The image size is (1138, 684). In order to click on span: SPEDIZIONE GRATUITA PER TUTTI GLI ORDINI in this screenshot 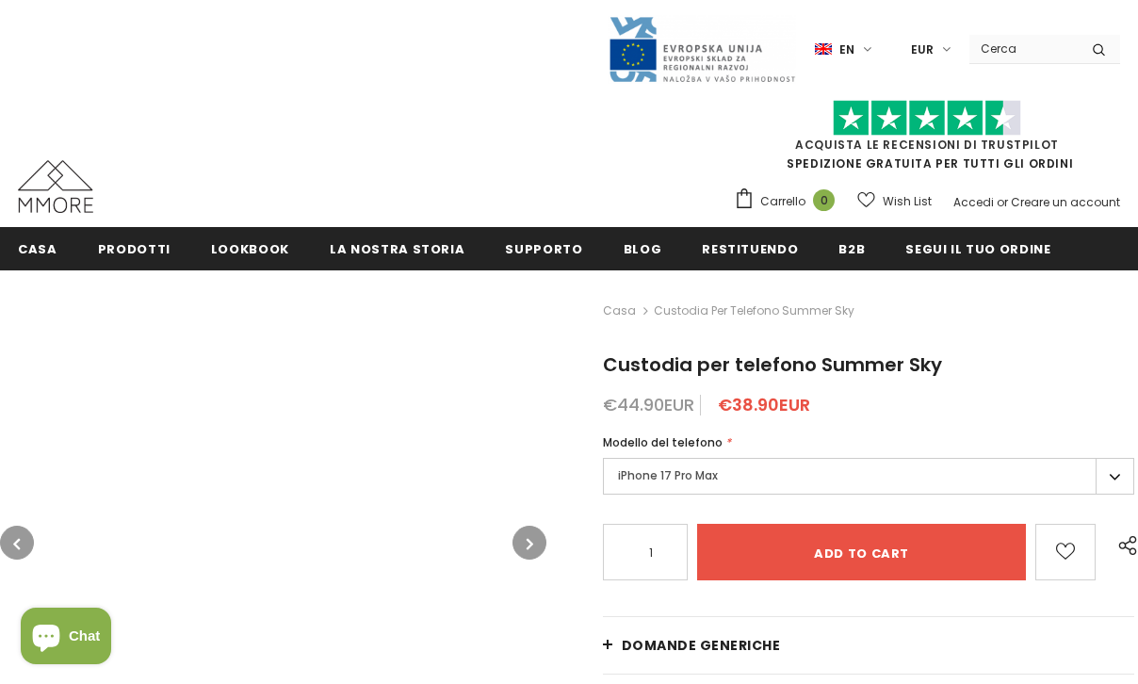, I will do `click(927, 139)`.